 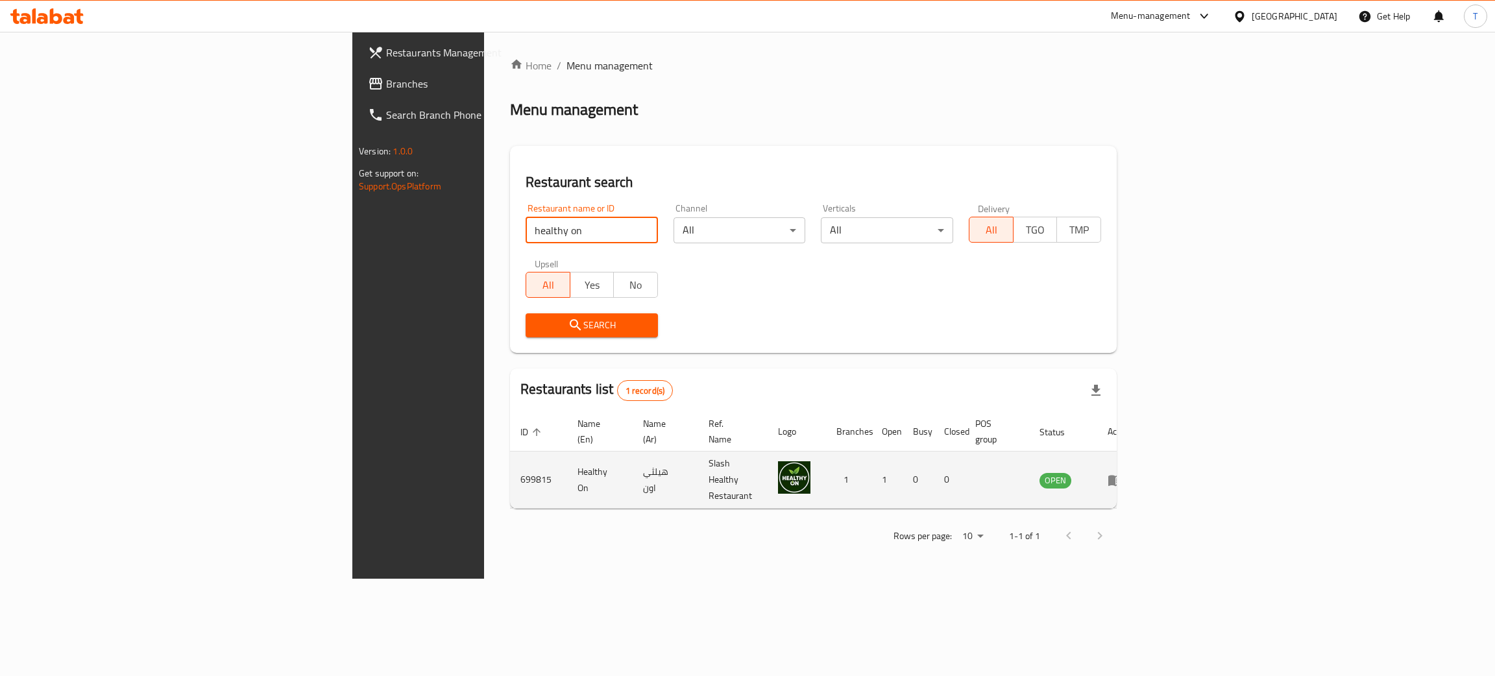 I want to click on span: Branches, so click(x=489, y=84).